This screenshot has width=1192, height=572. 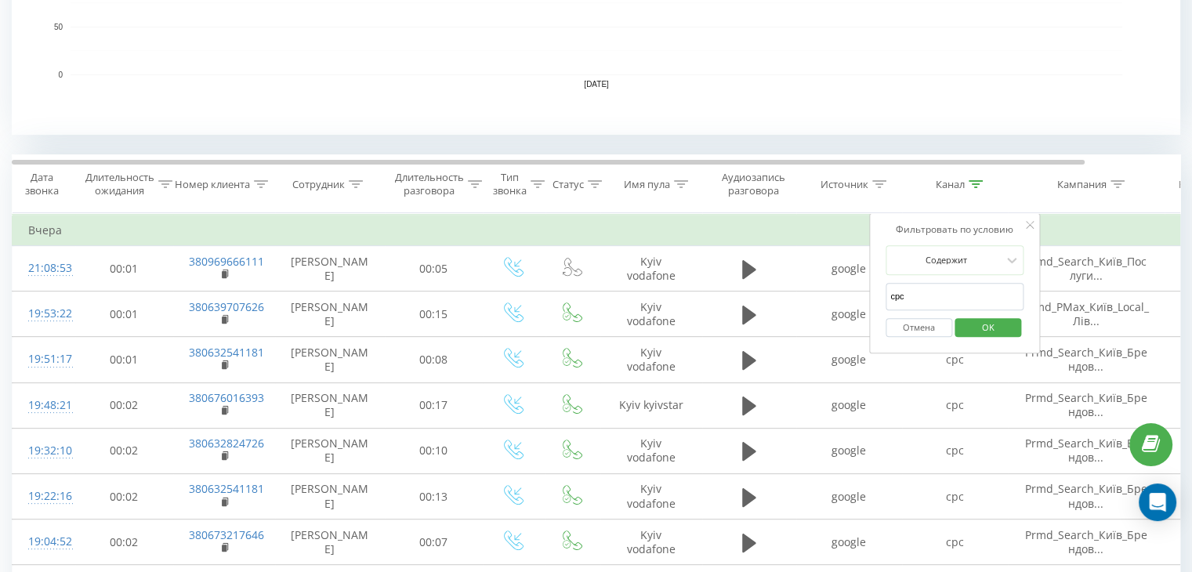 I want to click on div: 19:32:10, so click(x=44, y=451).